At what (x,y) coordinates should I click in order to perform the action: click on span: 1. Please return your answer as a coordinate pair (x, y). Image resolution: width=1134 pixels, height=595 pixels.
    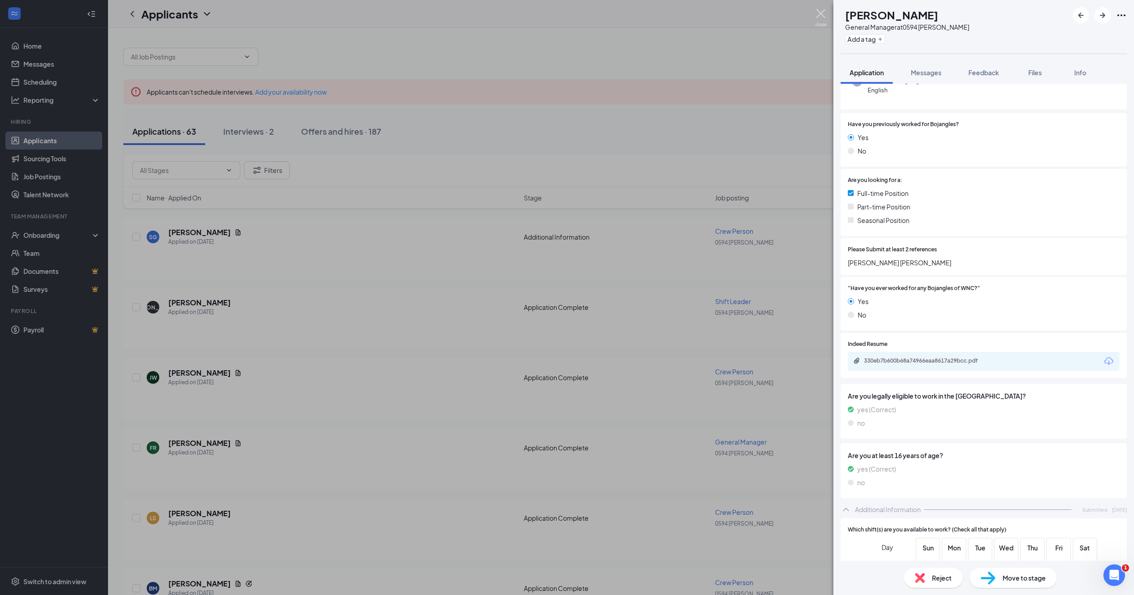
    Looking at the image, I should click on (1126, 568).